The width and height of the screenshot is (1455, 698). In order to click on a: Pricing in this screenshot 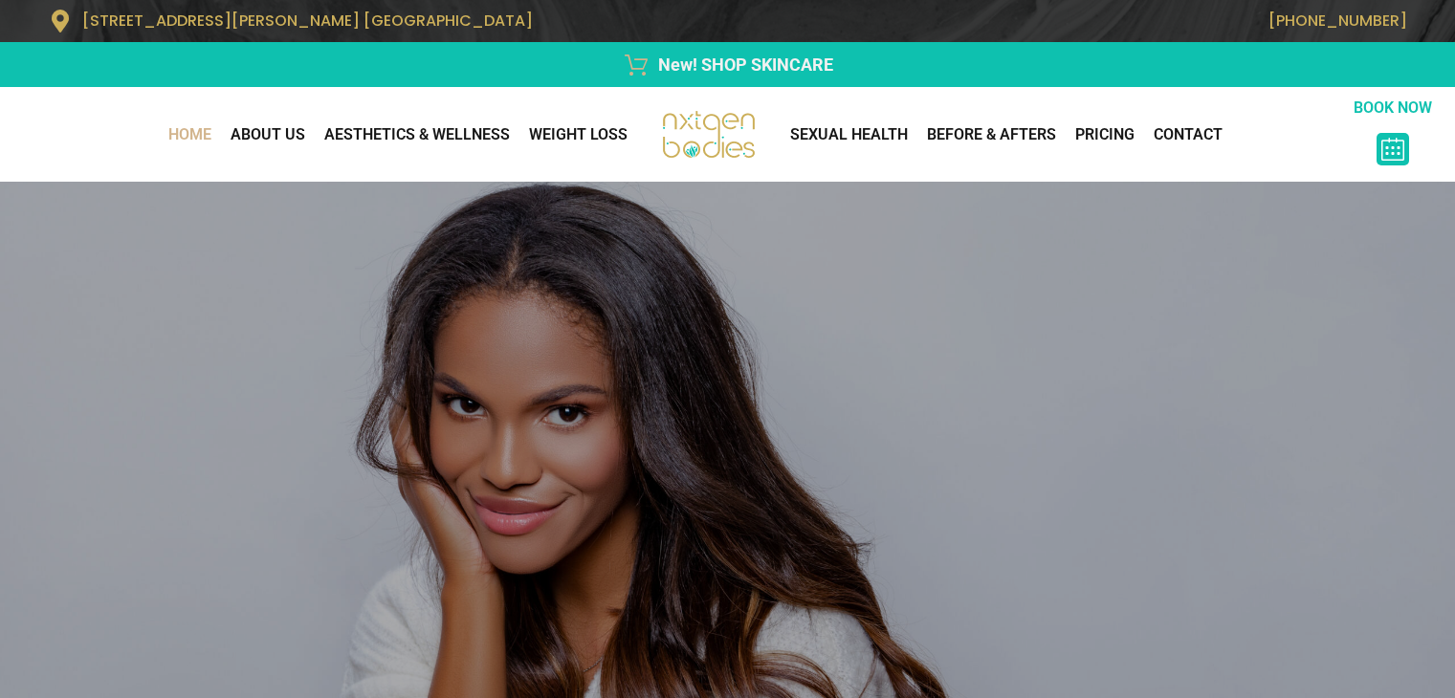, I will do `click(1105, 135)`.